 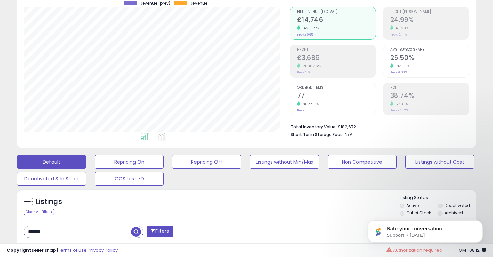 What do you see at coordinates (317, 135) in the screenshot?
I see `b: Short Term Storage Fees:` at bounding box center [317, 135].